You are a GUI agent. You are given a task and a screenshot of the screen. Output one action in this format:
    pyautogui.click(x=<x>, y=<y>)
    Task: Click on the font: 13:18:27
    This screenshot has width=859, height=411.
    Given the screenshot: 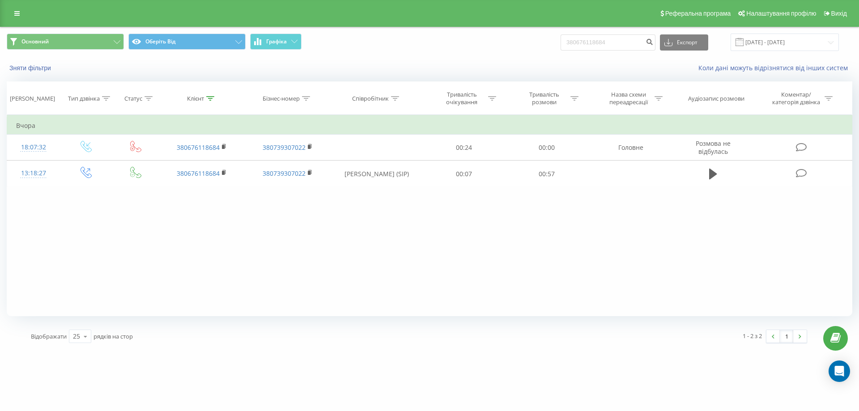 What is the action you would take?
    pyautogui.click(x=34, y=173)
    